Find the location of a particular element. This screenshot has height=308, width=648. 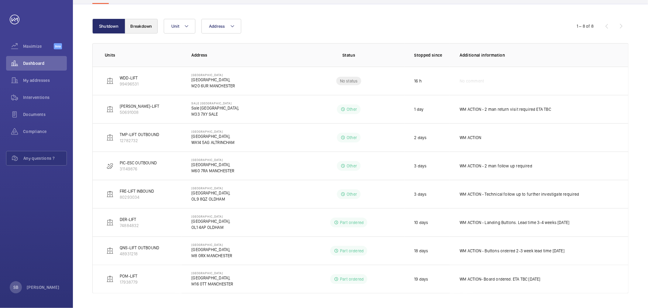

img: escalator.svg is located at coordinates (110, 166).